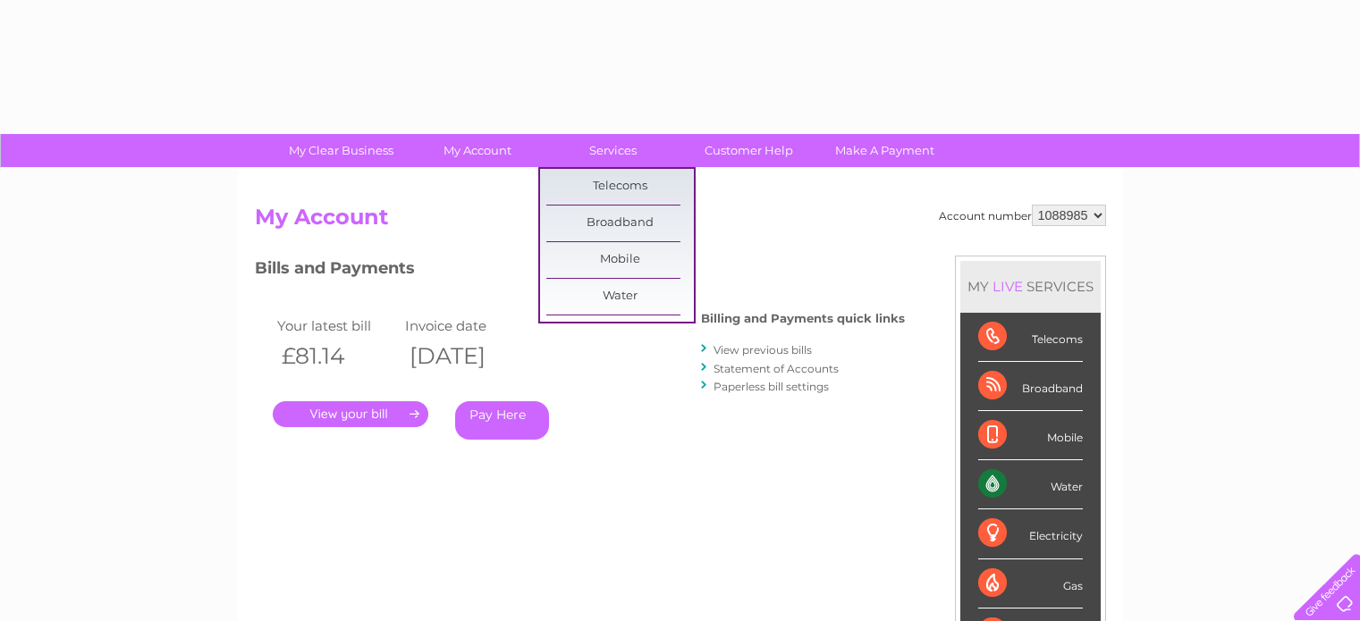 The width and height of the screenshot is (1360, 621). What do you see at coordinates (776, 368) in the screenshot?
I see `a: Statement of Accounts` at bounding box center [776, 368].